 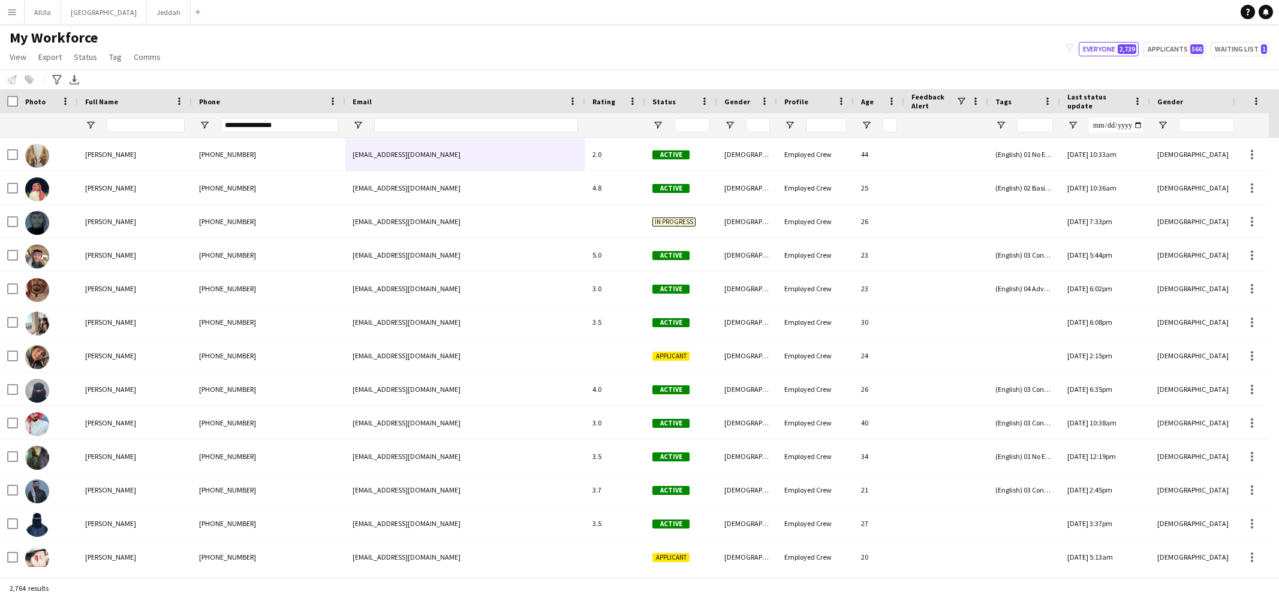 I want to click on button: Jeddah, so click(x=168, y=12).